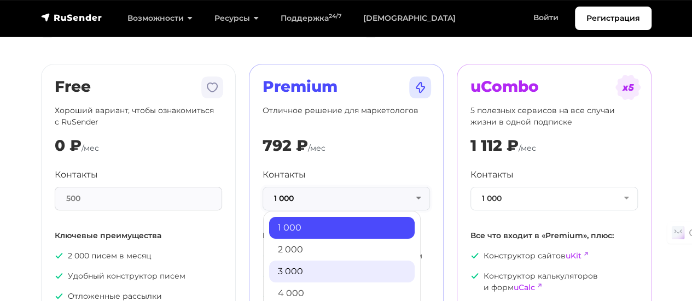 The width and height of the screenshot is (692, 301). Describe the element at coordinates (346, 87) in the screenshot. I see `h2: Premium` at that location.